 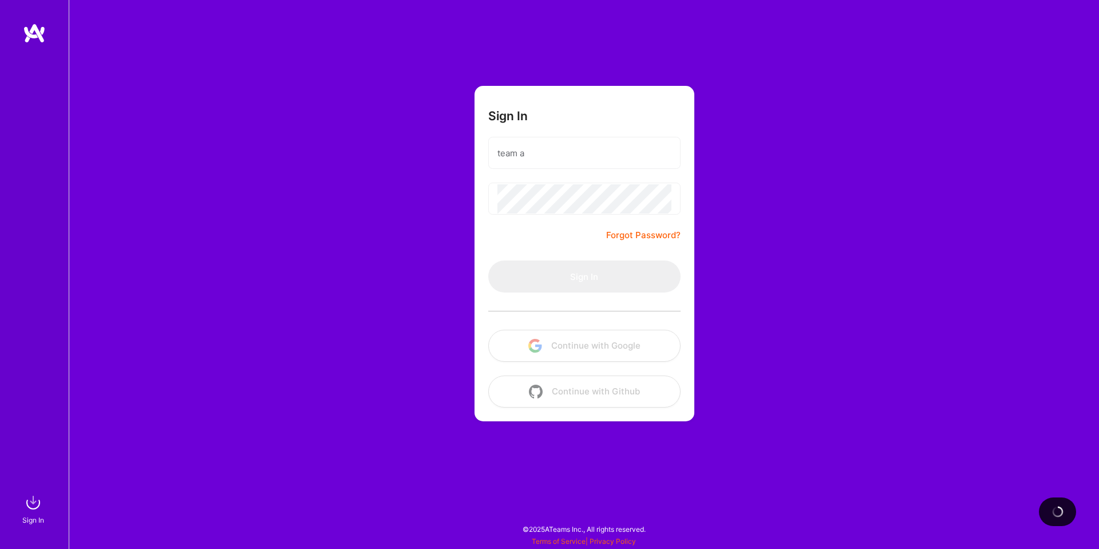 I want to click on input: Email..., so click(x=585, y=153).